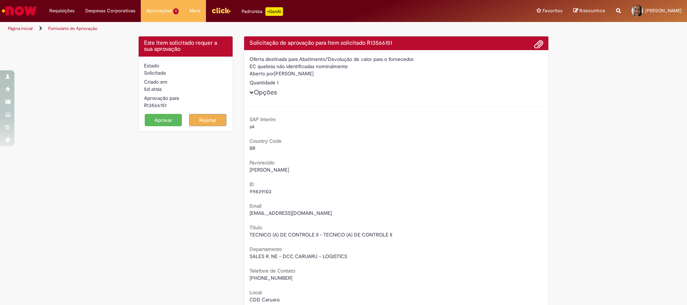 The height and width of the screenshot is (305, 687). What do you see at coordinates (73, 28) in the screenshot?
I see `a: Formulário de Aprovação` at bounding box center [73, 28].